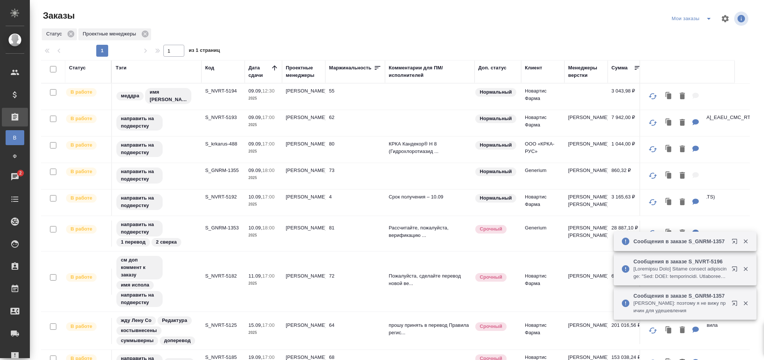  I want to click on p: Срок получения – 10.09, so click(430, 197).